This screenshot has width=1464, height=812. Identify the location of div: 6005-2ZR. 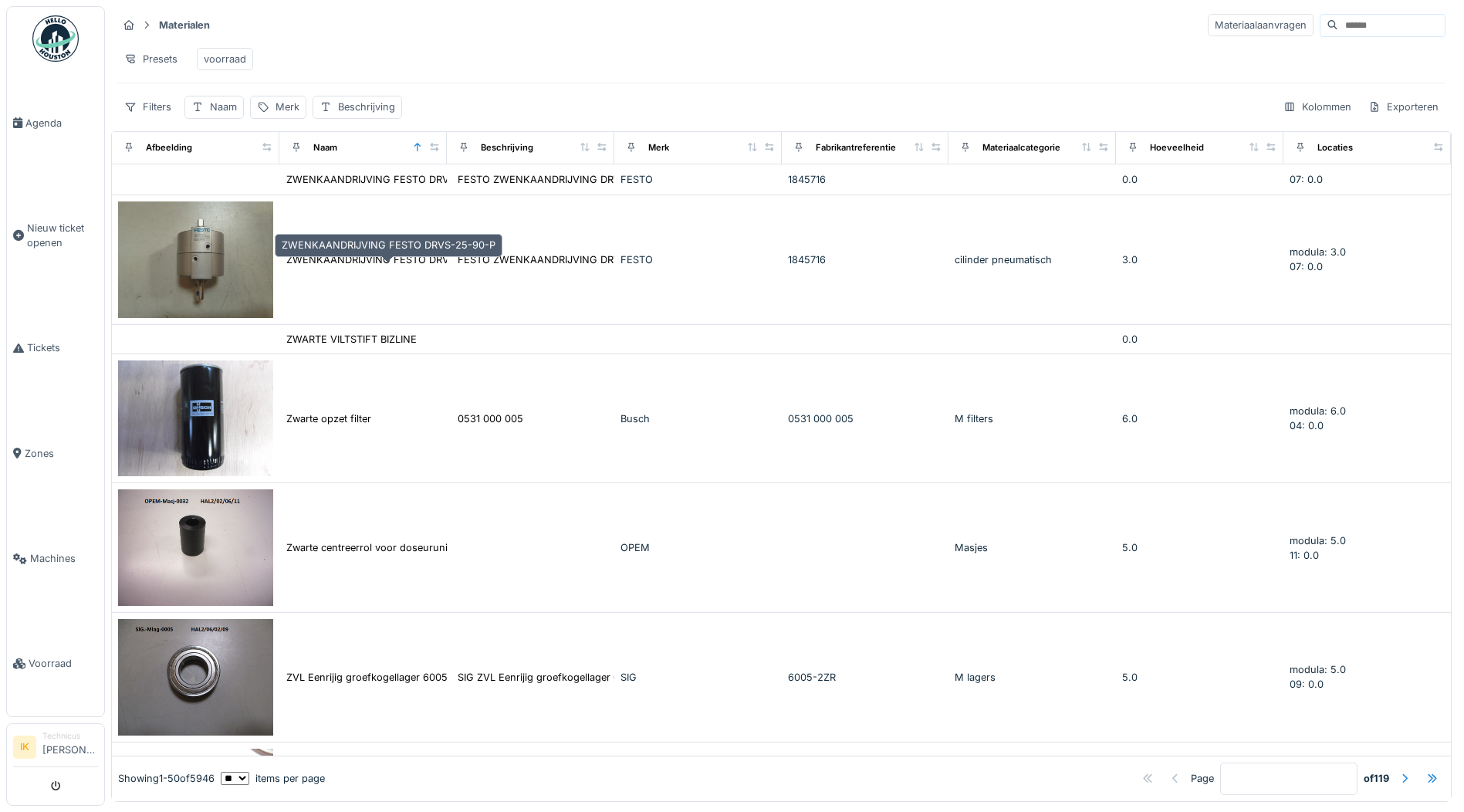
(865, 676).